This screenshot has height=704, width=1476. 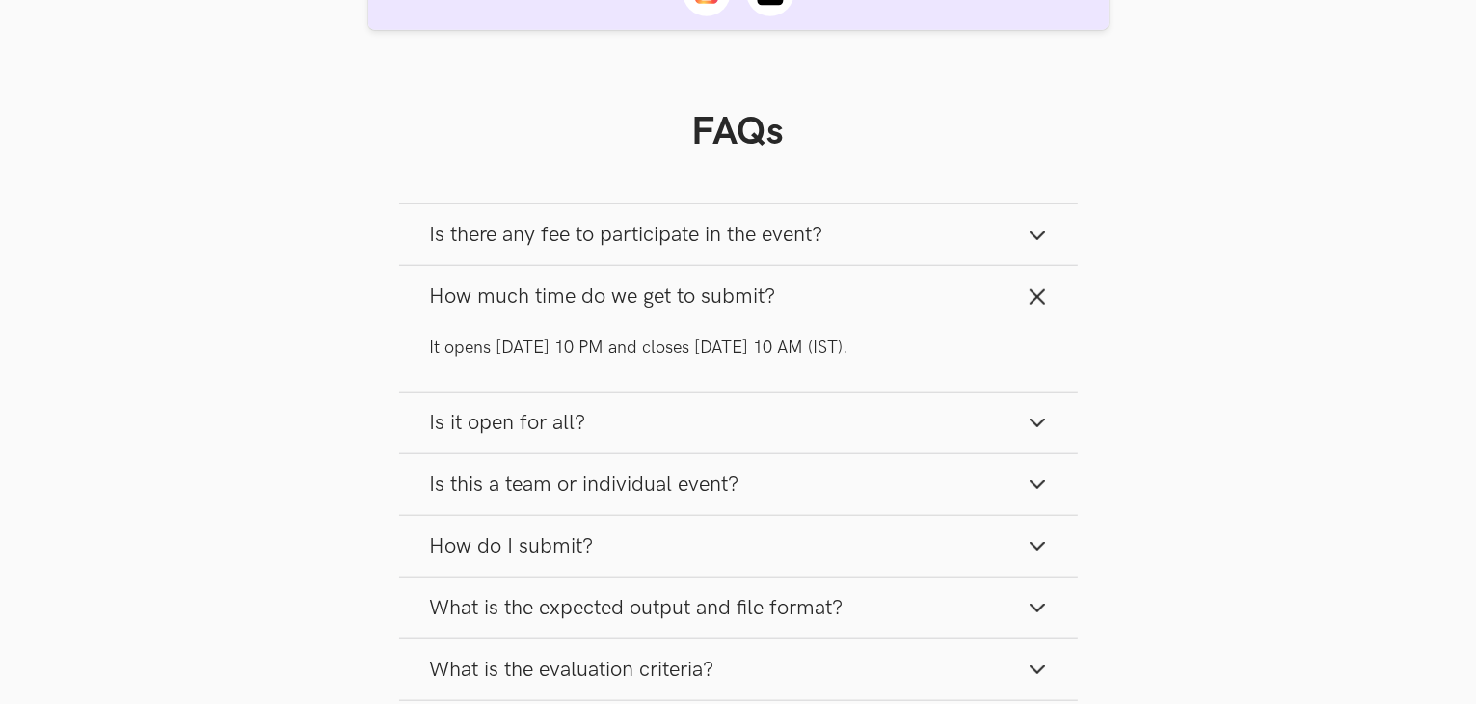 What do you see at coordinates (738, 234) in the screenshot?
I see `button: Is there any fee to participate in the event?` at bounding box center [738, 234].